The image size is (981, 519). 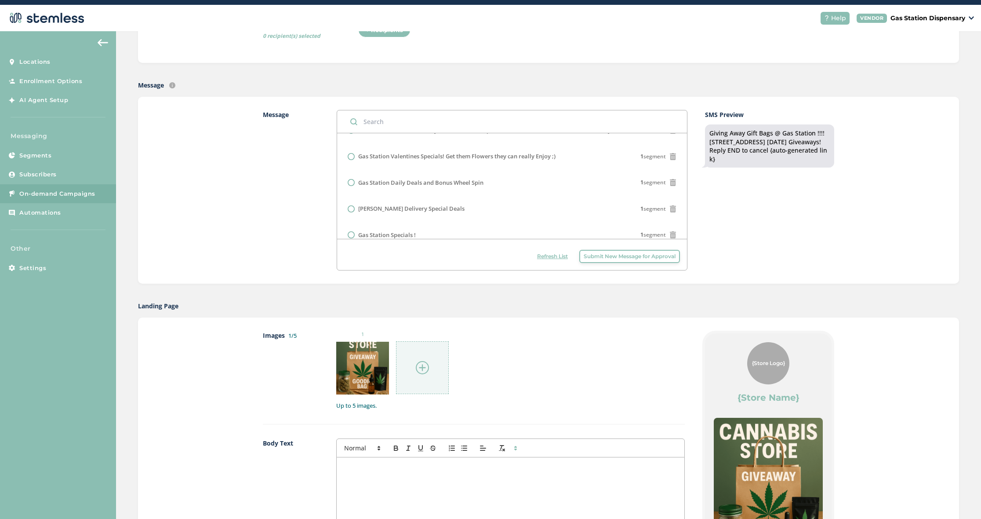 I want to click on span: On-demand Campaigns, so click(x=57, y=194).